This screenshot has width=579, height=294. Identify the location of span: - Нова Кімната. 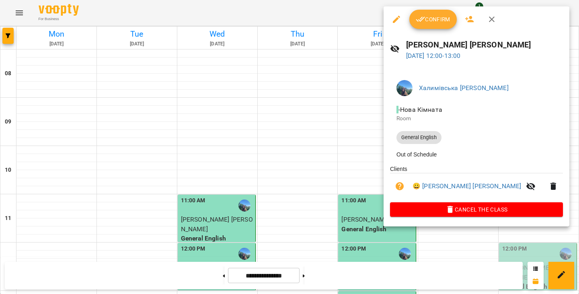
(420, 109).